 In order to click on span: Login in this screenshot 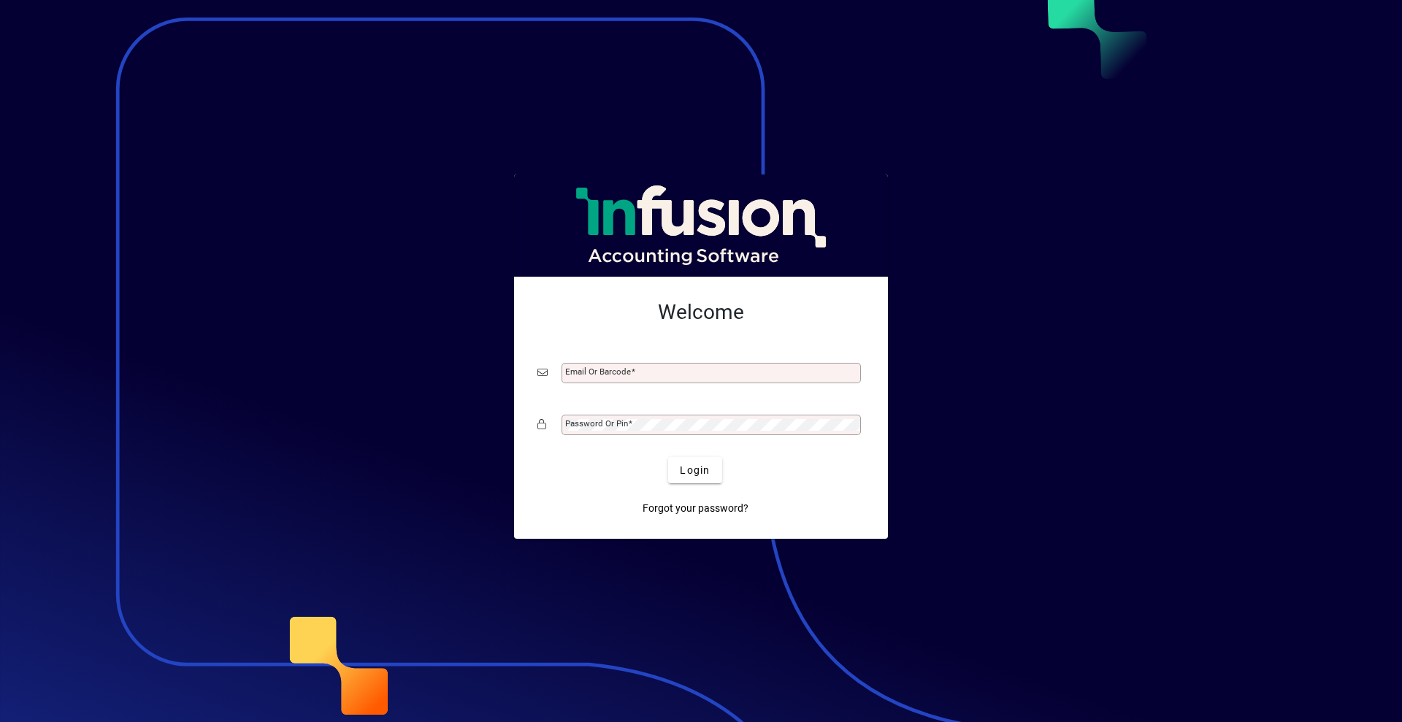, I will do `click(694, 470)`.